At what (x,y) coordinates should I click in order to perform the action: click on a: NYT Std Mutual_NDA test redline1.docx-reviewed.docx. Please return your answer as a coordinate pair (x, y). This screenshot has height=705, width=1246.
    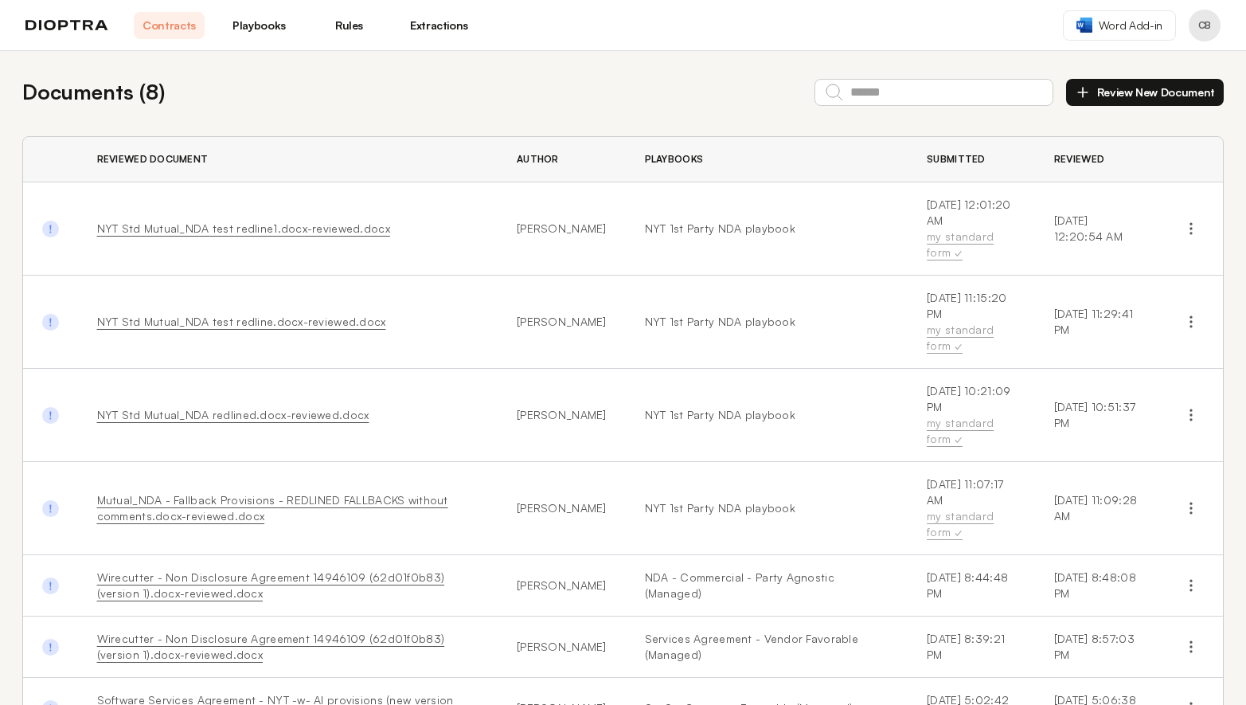
    Looking at the image, I should click on (244, 228).